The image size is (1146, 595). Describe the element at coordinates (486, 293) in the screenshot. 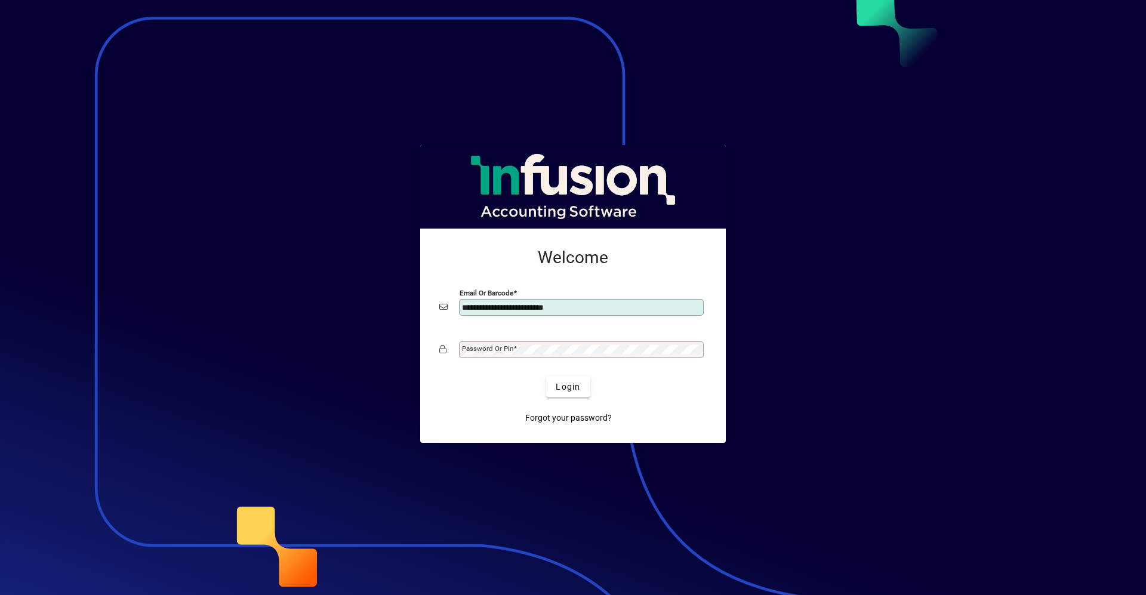

I see `mat-label: Email or Barcode` at that location.